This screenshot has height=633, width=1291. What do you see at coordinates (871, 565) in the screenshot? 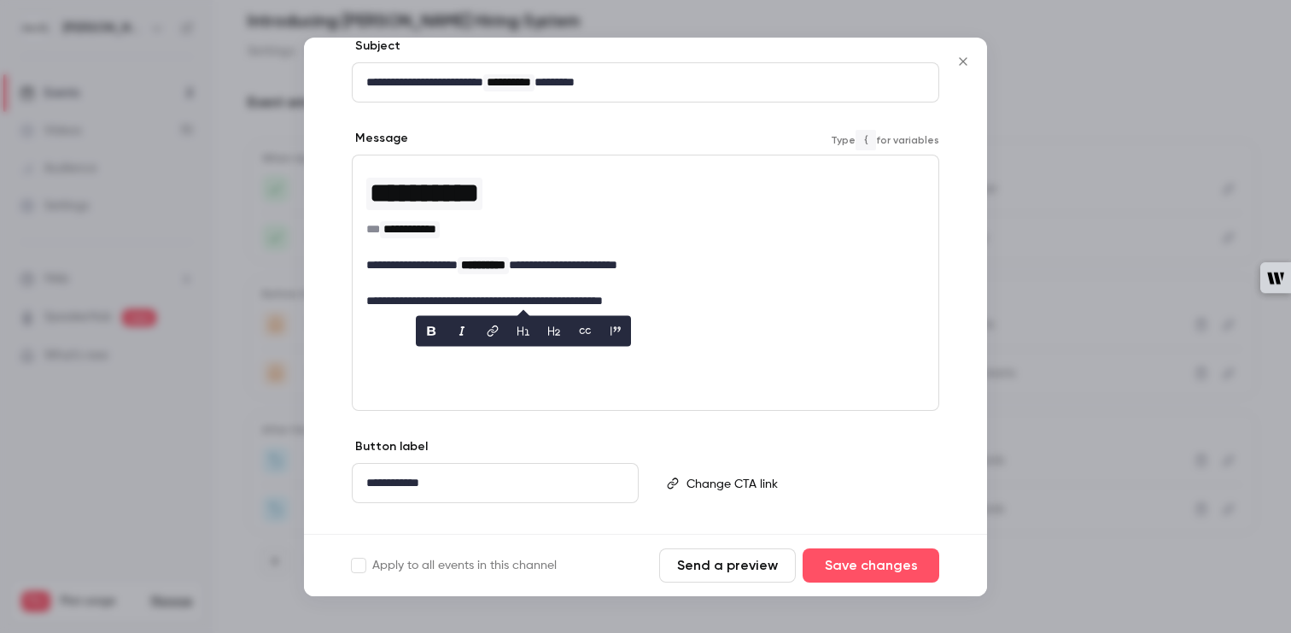
I see `button: Save changes` at bounding box center [871, 565].